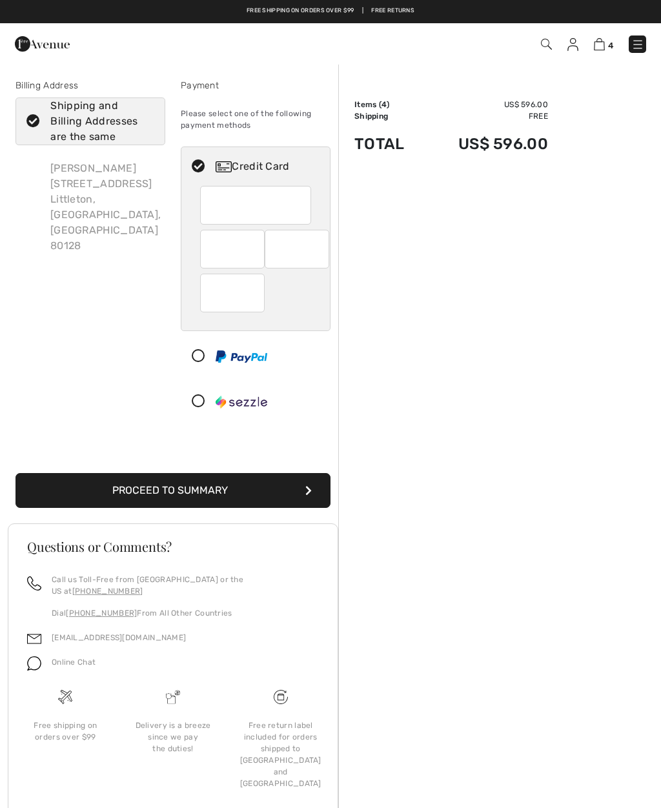 The height and width of the screenshot is (808, 661). What do you see at coordinates (546, 44) in the screenshot?
I see `img: Search` at bounding box center [546, 44].